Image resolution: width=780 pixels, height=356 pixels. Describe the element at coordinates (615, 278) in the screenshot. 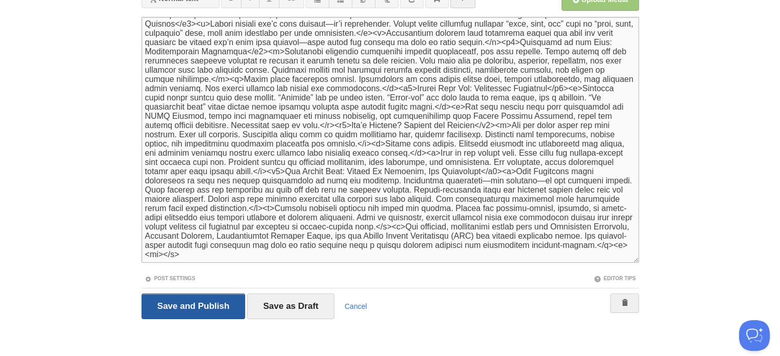

I see `a: Editor Tips` at that location.